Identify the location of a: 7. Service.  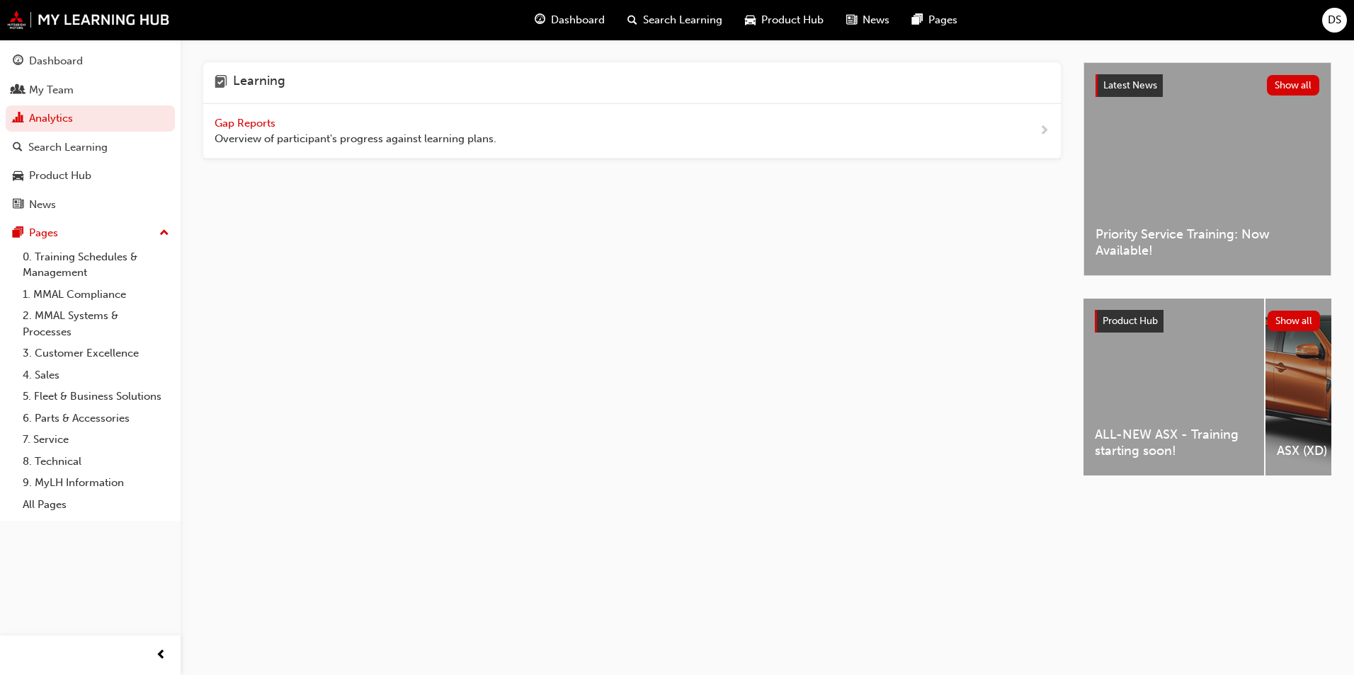
(96, 440).